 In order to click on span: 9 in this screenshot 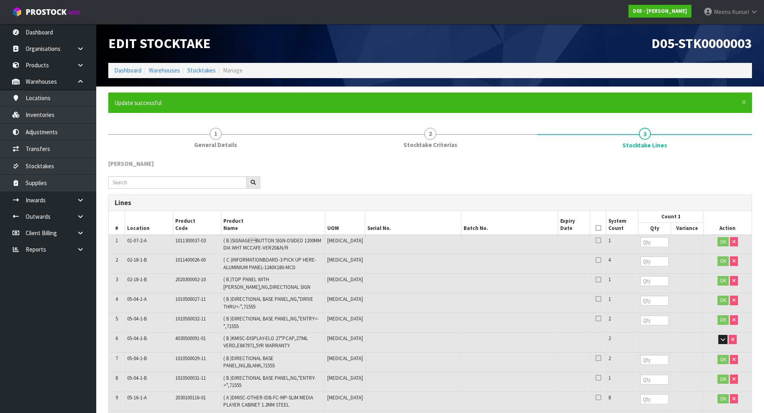, I will do `click(117, 398)`.